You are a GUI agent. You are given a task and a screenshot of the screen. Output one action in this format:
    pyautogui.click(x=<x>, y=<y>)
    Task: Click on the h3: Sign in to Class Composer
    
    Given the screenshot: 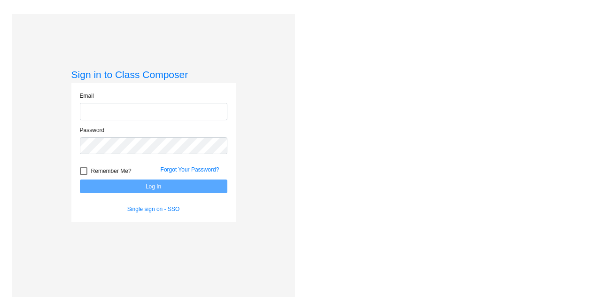 What is the action you would take?
    pyautogui.click(x=154, y=74)
    